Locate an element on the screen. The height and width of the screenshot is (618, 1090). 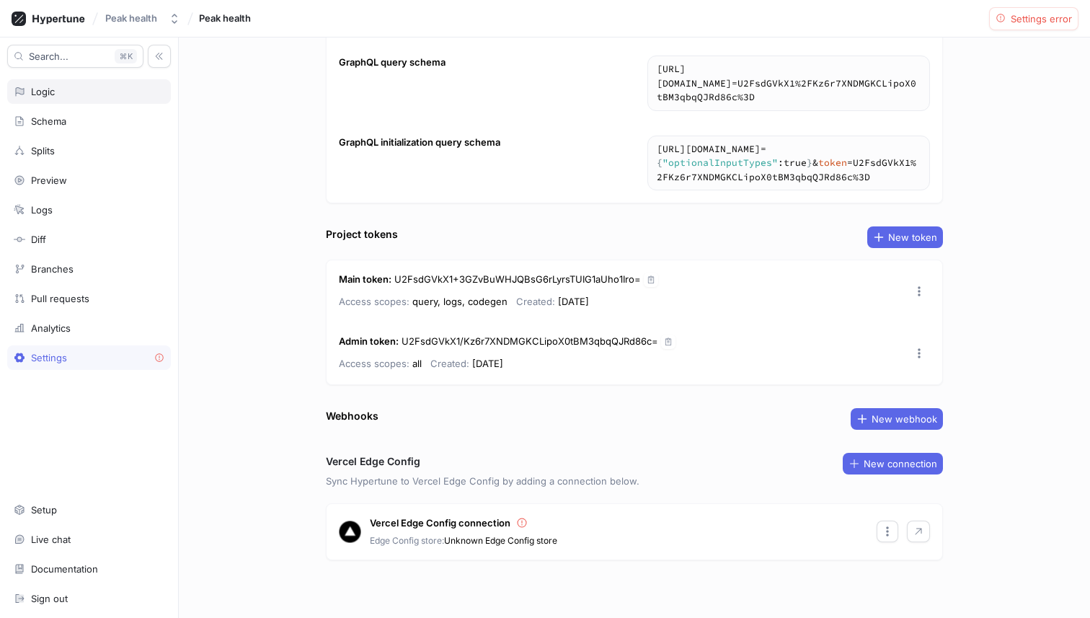
button: Search...K is located at coordinates (75, 56).